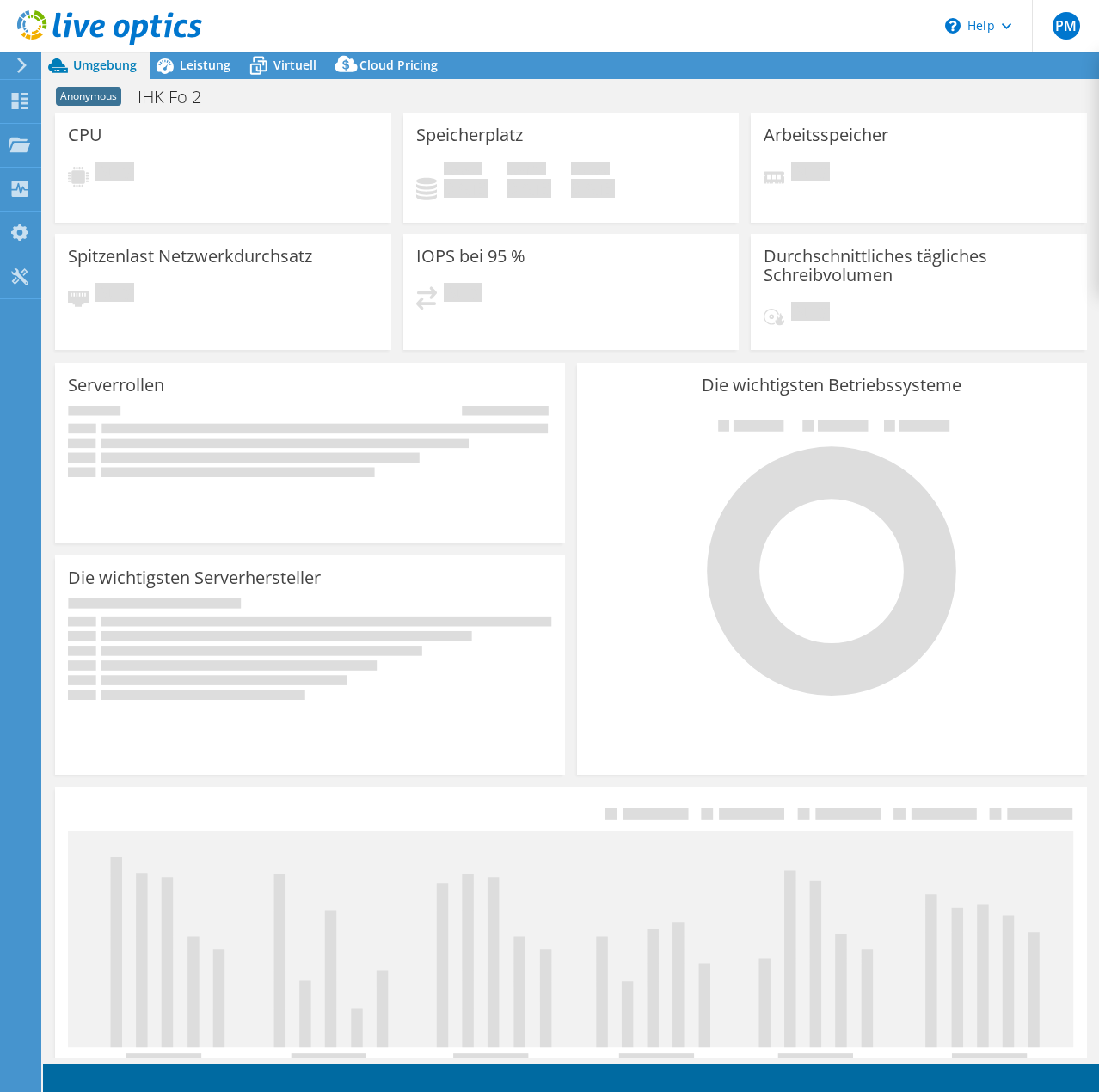  Describe the element at coordinates (105, 65) in the screenshot. I see `span: Umgebung` at that location.